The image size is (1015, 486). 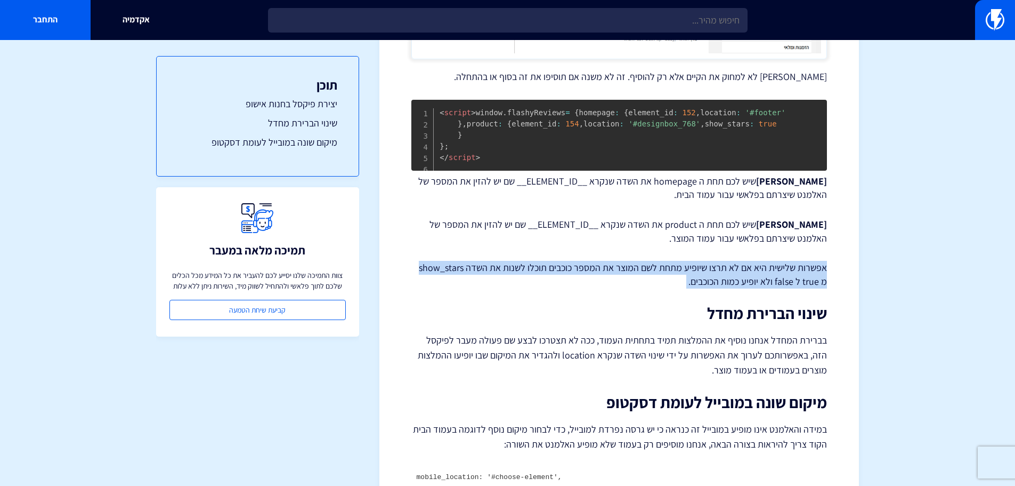 What do you see at coordinates (619, 188) in the screenshot?
I see `p: שיש לכם תחת ה homepage את השדה שנקרא __ELEMENT_ID__ שם יש להזין את המספר של האלמנט שיצרתם בפלאשי ...` at bounding box center [619, 188].